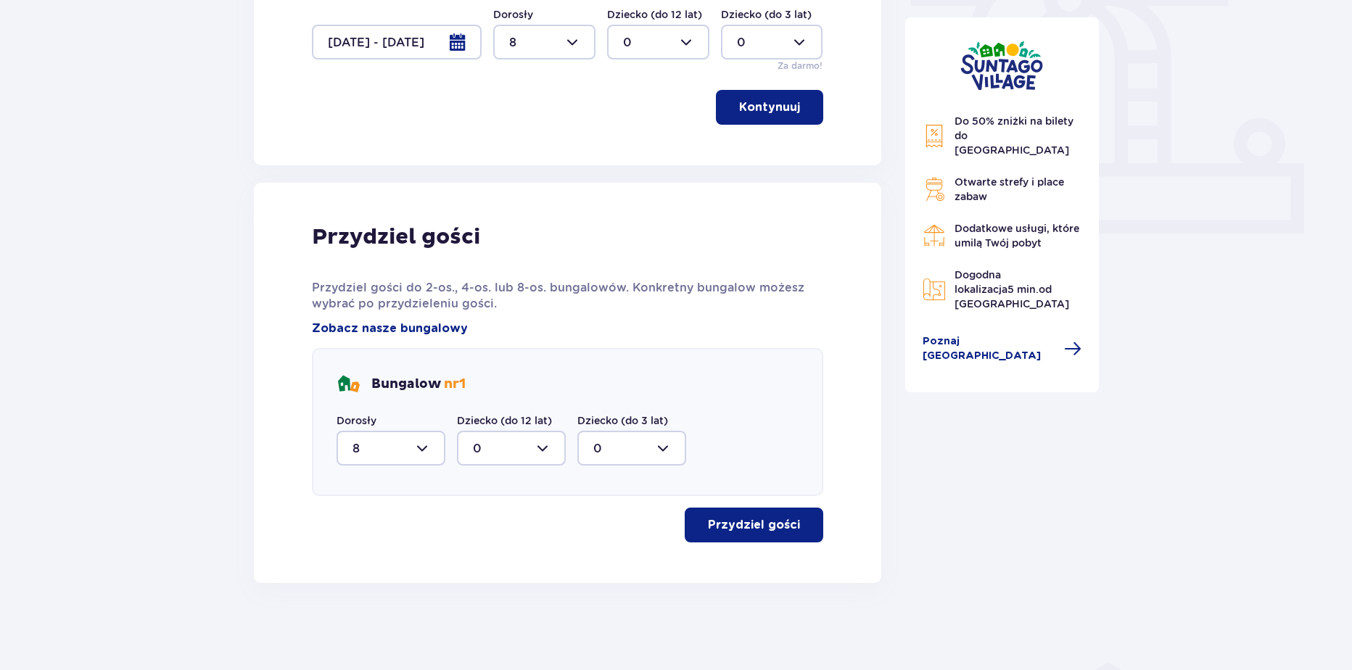 This screenshot has width=1352, height=670. What do you see at coordinates (934, 189) in the screenshot?
I see `img: Grill Icon` at bounding box center [934, 189].